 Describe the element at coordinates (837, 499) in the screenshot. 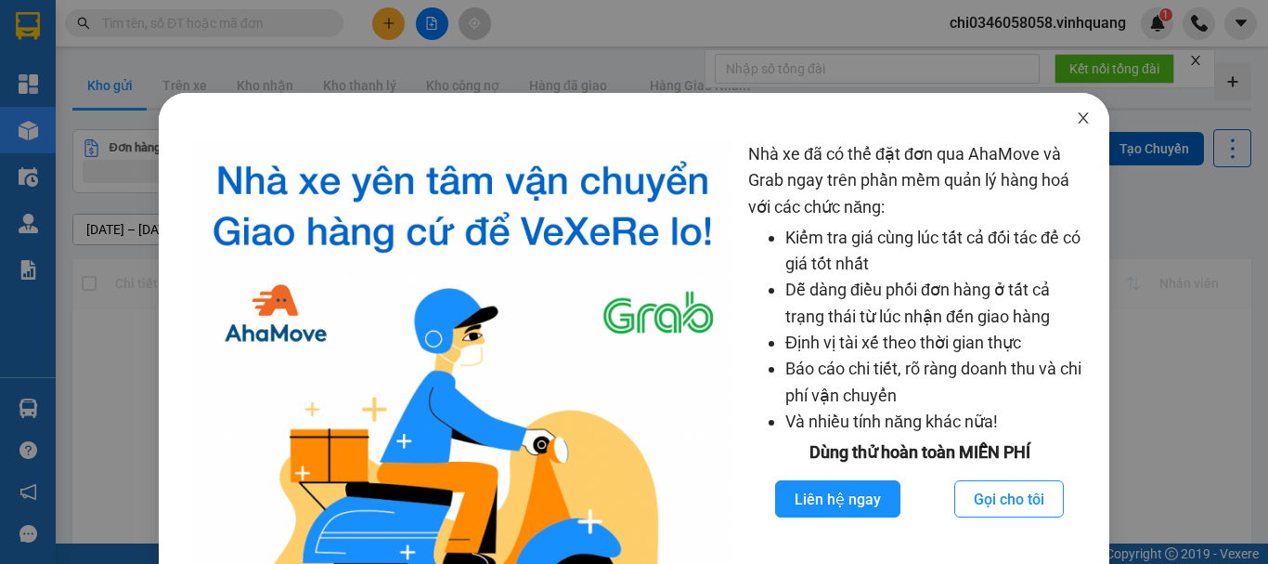

I see `button: Liên hệ ngay` at that location.